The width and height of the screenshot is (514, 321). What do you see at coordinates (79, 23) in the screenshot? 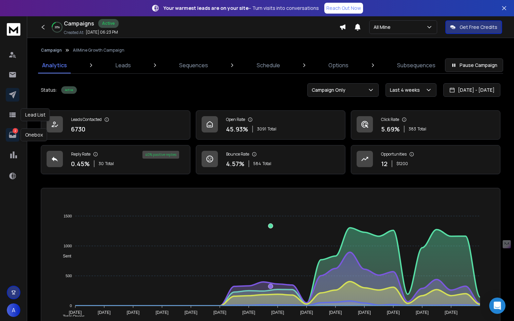
I see `h1: Campaigns` at bounding box center [79, 23].